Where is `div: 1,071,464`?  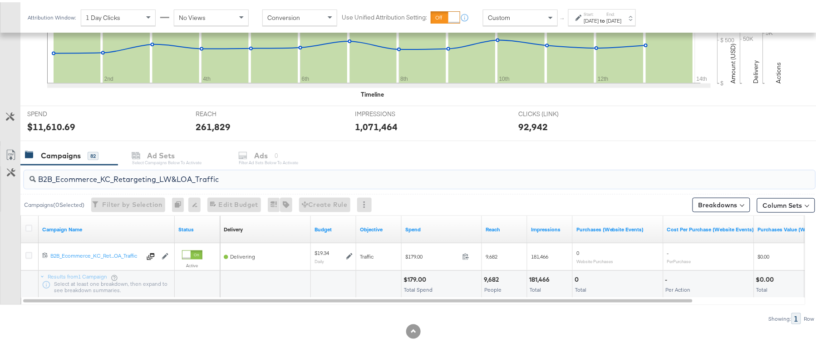
div: 1,071,464 is located at coordinates (377, 124).